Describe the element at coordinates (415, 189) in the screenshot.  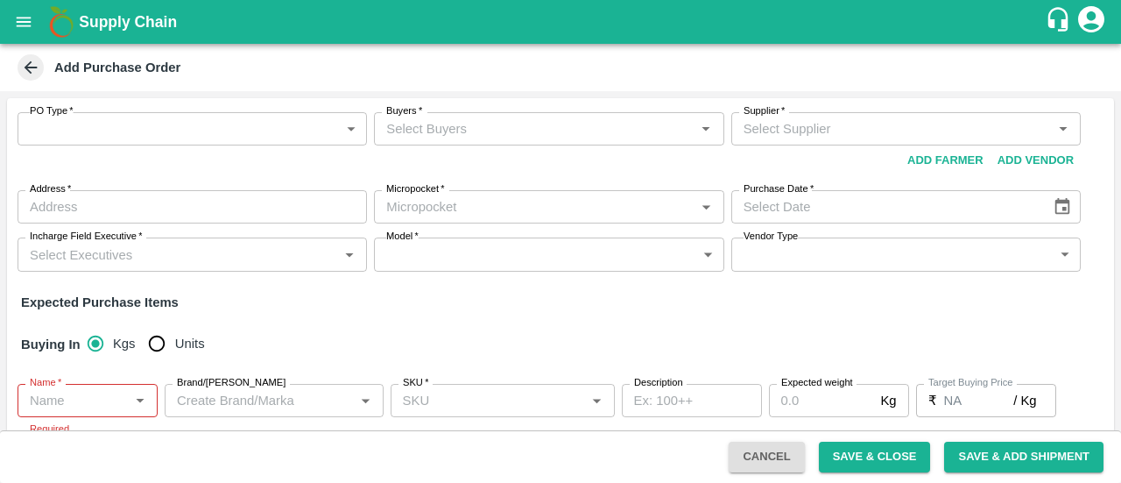
I see `label: Micropocket` at that location.